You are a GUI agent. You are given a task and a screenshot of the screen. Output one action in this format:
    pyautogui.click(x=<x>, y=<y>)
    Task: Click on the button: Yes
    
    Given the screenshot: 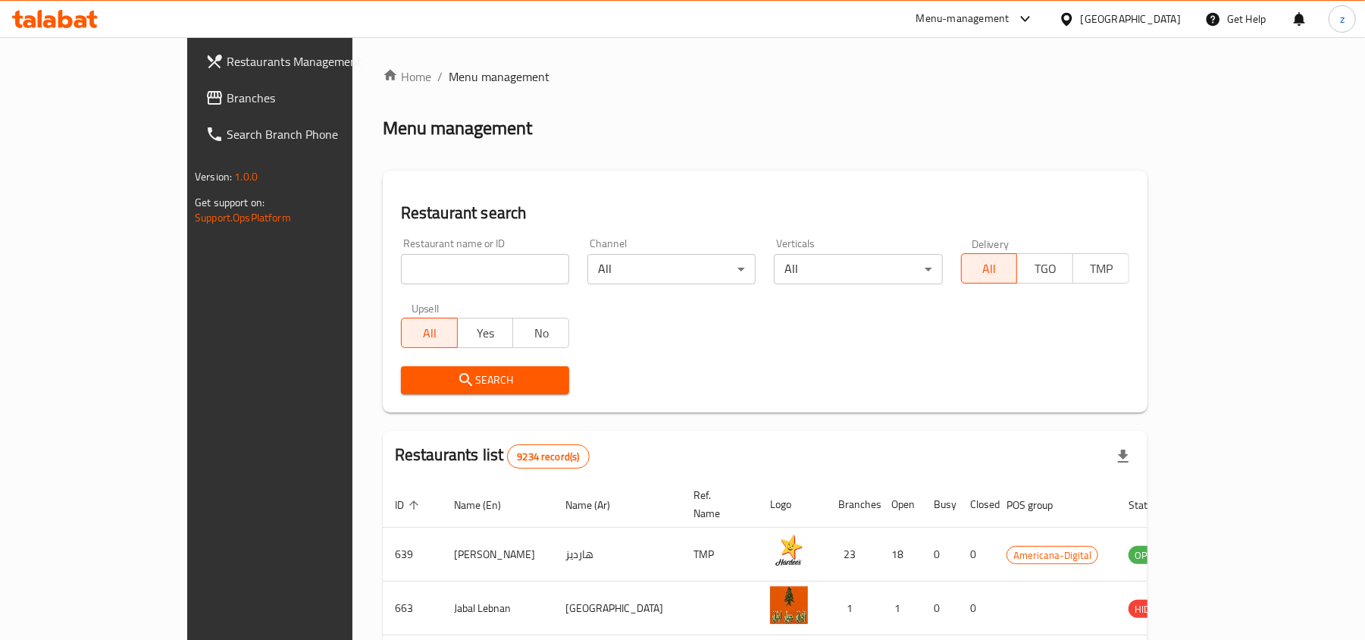 What is the action you would take?
    pyautogui.click(x=485, y=333)
    